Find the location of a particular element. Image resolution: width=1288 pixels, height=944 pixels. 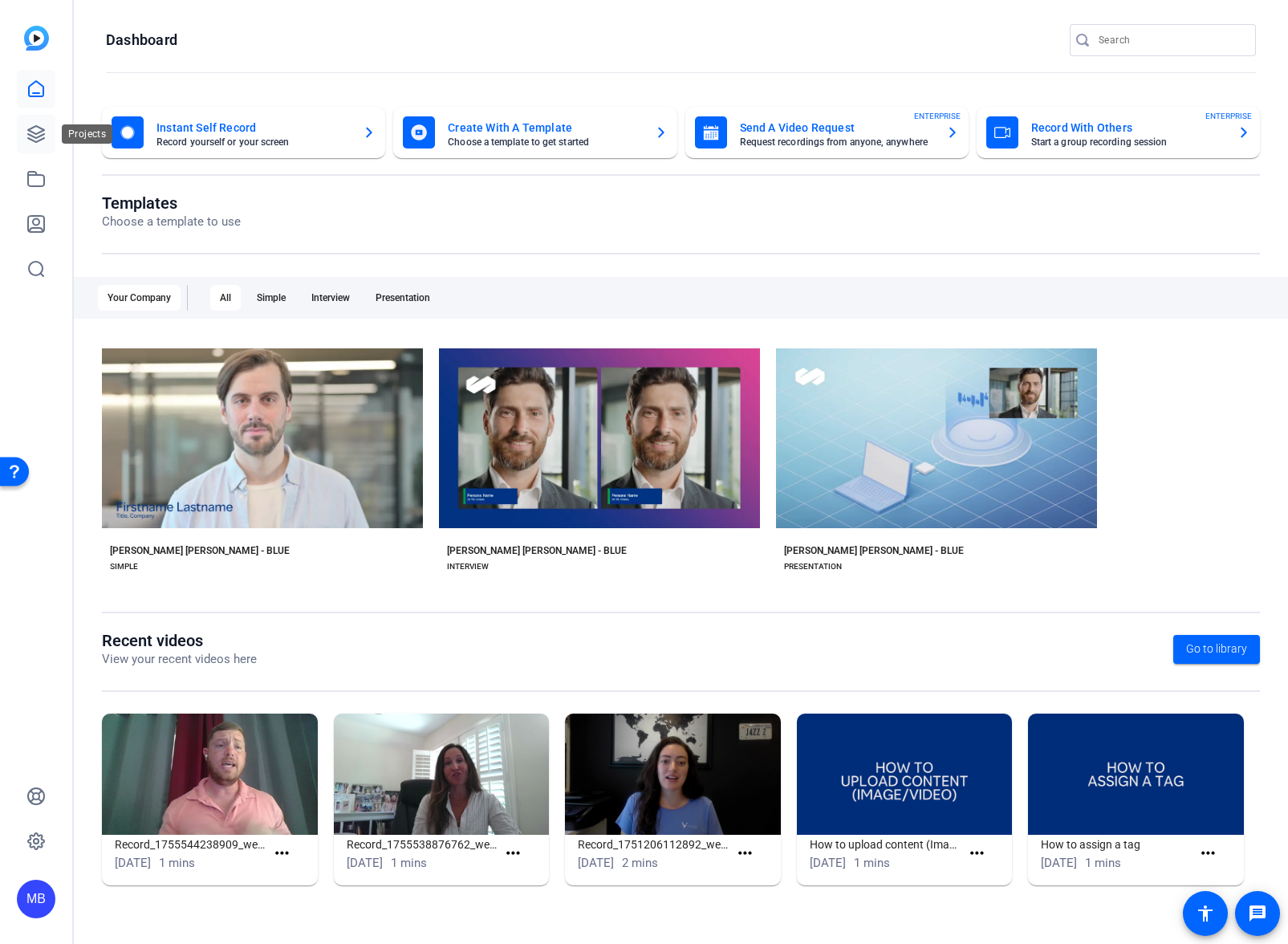

h1: How to assign a tag is located at coordinates (1116, 845).